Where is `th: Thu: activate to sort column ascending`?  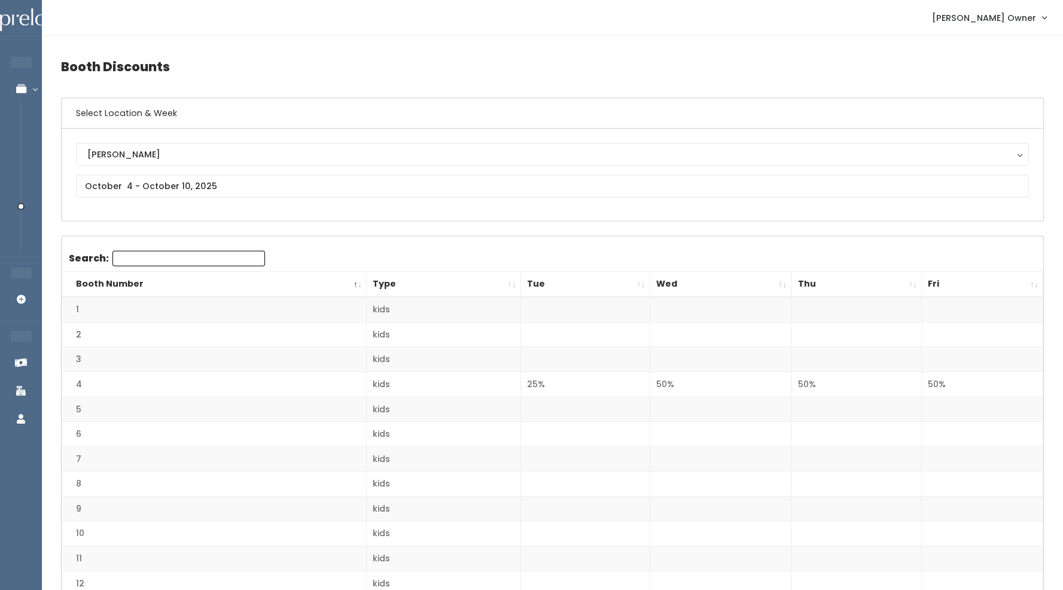 th: Thu: activate to sort column ascending is located at coordinates (857, 284).